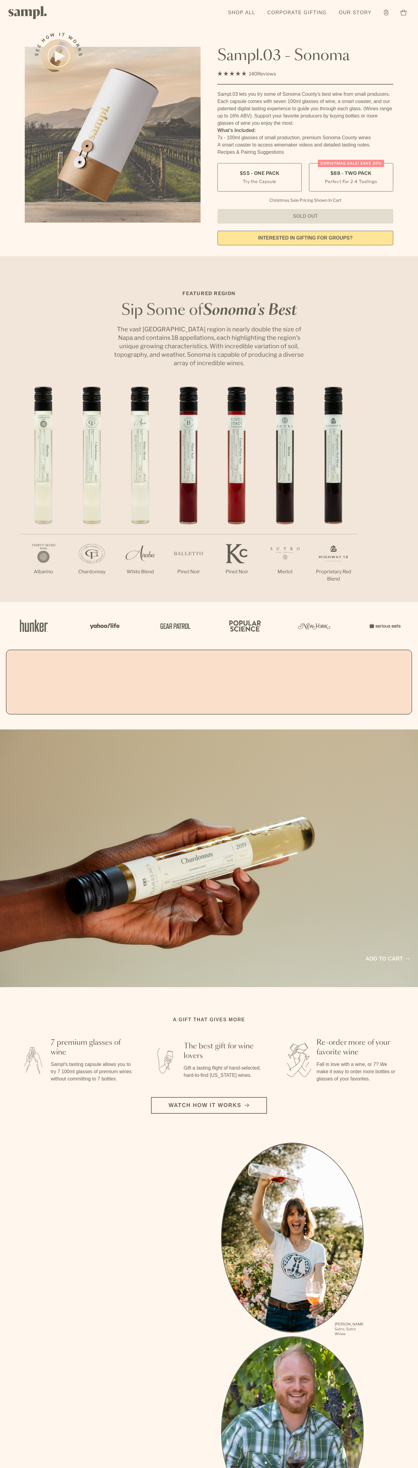 The image size is (418, 1468). What do you see at coordinates (384, 626) in the screenshot?
I see `img: Artboard_7_5b34974b-f019-449e-91fb-745f8d0877ee_x450.png` at bounding box center [384, 626].